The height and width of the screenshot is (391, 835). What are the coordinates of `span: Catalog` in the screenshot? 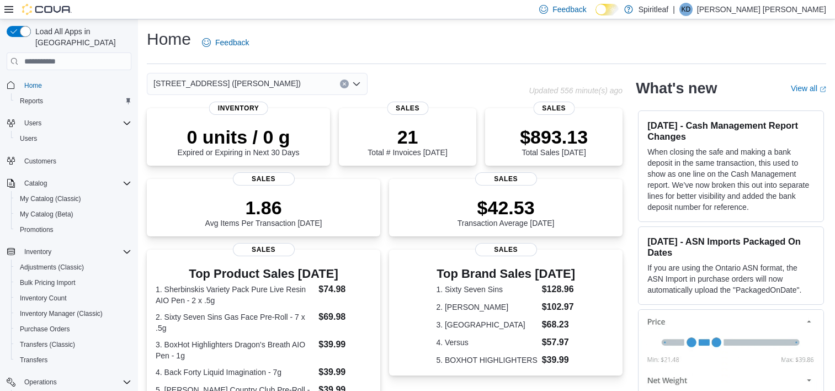 It's located at (76, 183).